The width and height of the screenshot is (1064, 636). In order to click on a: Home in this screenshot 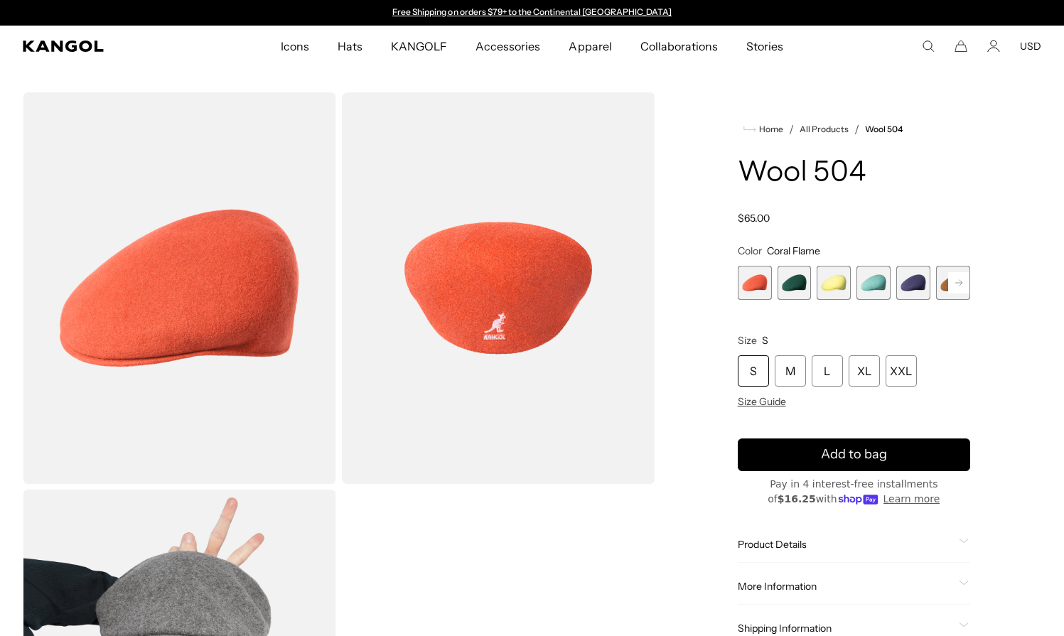, I will do `click(763, 129)`.